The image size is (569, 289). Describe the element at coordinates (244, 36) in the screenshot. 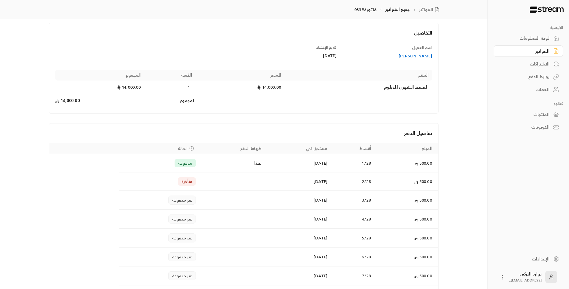

I see `h4: التفاصيل` at that location.